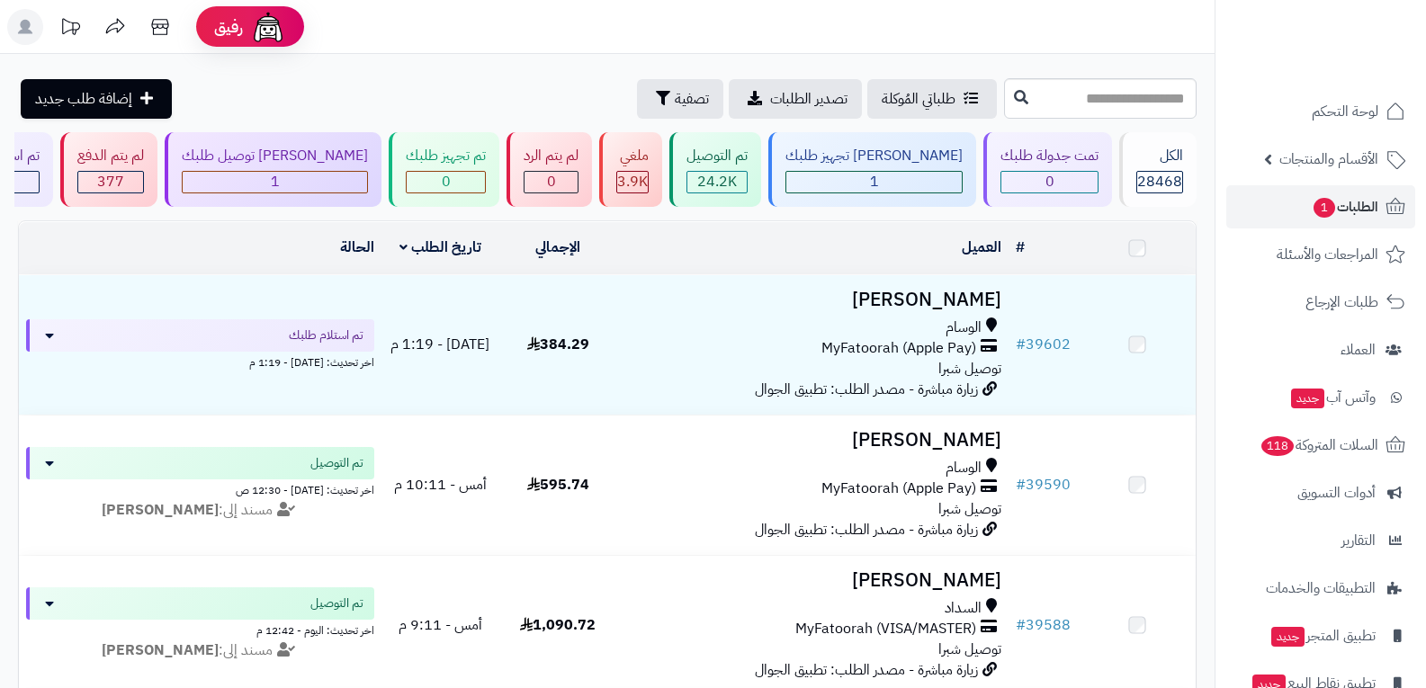 The height and width of the screenshot is (688, 1426). What do you see at coordinates (558, 625) in the screenshot?
I see `span: 1,090.72` at bounding box center [558, 625].